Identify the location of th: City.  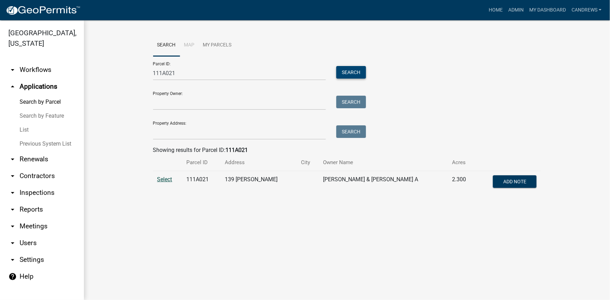
(308, 163).